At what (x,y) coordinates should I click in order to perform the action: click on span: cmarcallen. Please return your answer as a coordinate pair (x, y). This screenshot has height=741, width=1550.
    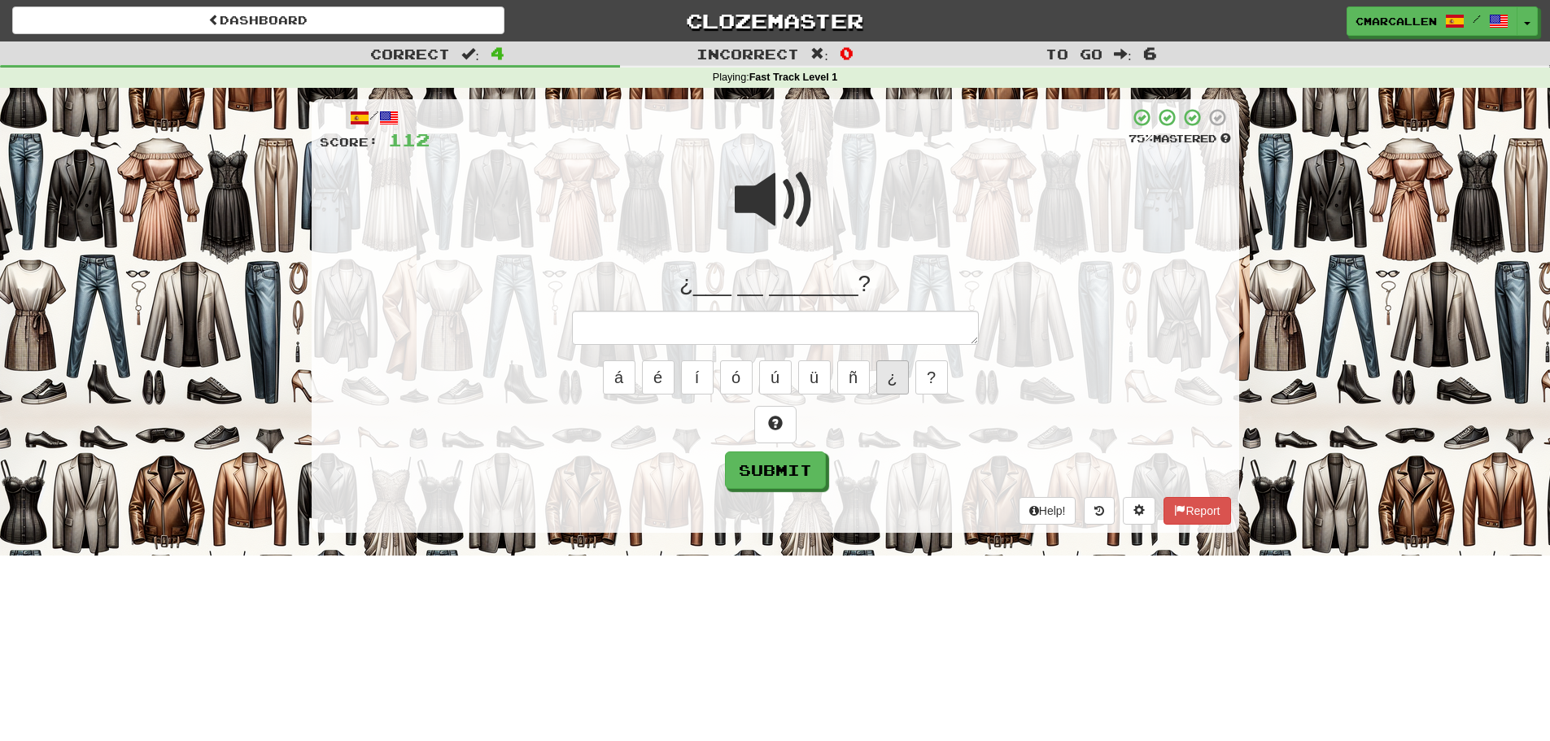
    Looking at the image, I should click on (1396, 21).